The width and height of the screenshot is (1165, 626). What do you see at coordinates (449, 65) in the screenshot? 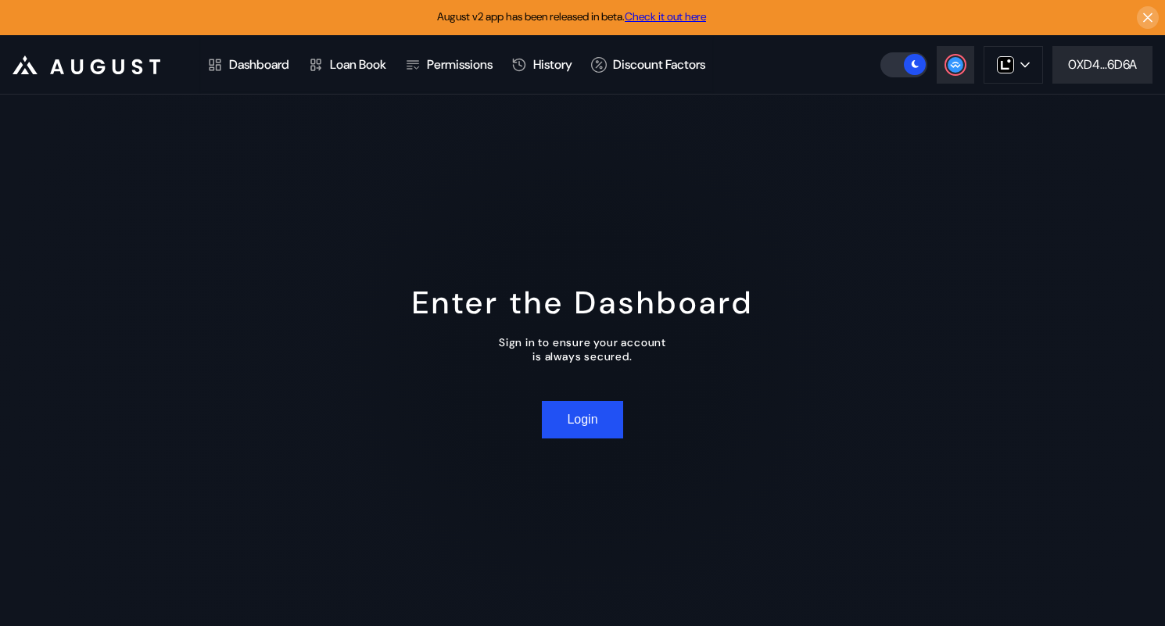
I see `a: Permissions` at bounding box center [449, 65].